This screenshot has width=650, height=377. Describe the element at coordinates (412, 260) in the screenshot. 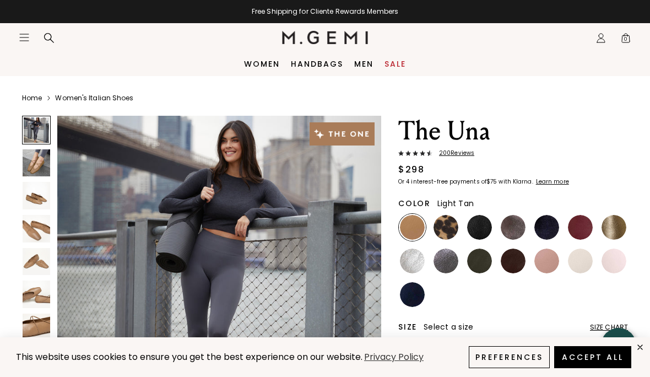

I see `img: Silver` at that location.